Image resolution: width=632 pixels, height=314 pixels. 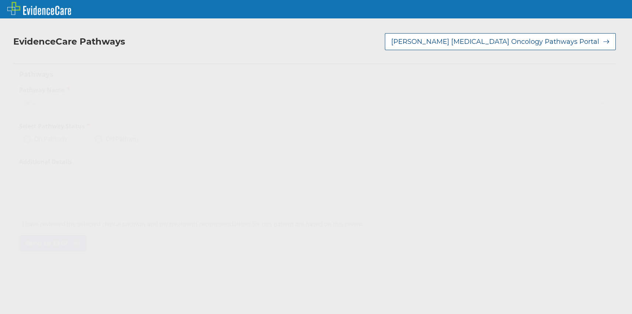 I want to click on h2: EvidenceCare Pathways, so click(x=69, y=42).